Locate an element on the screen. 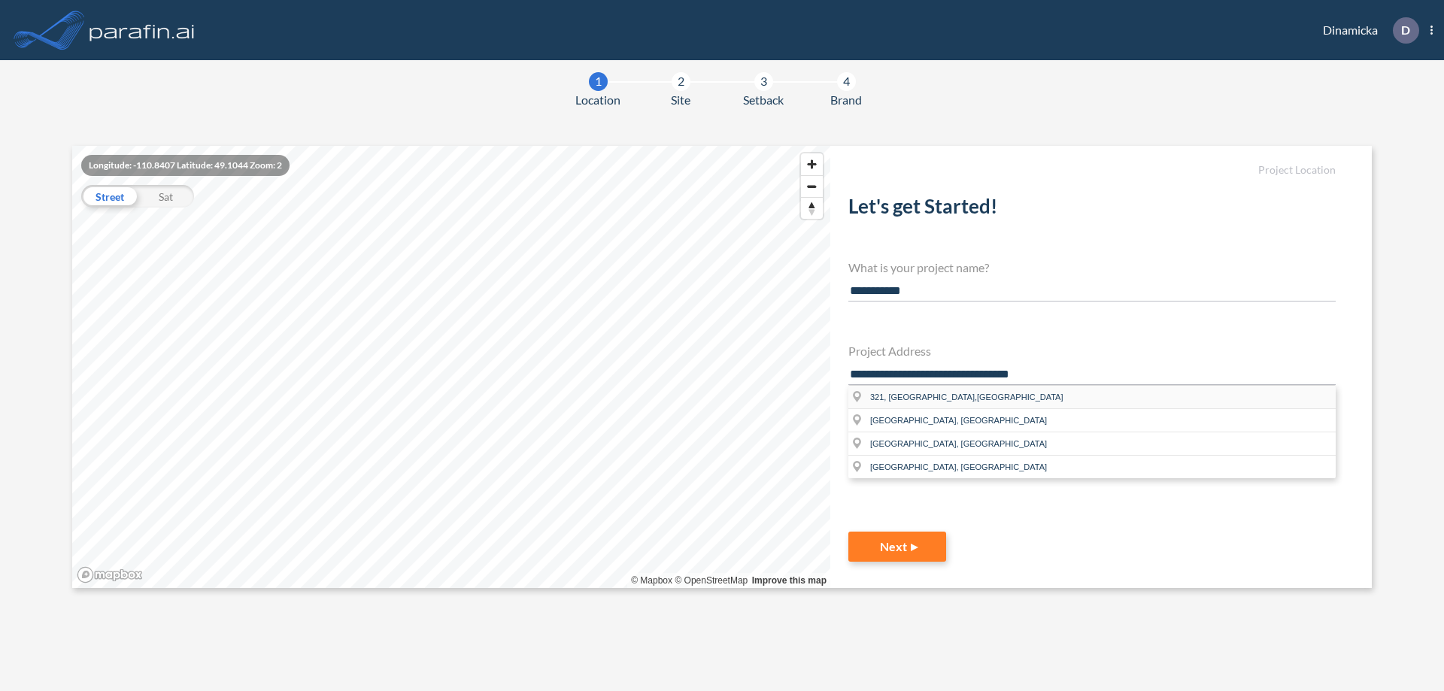 This screenshot has height=691, width=1444. button: Reset bearing to north is located at coordinates (811, 208).